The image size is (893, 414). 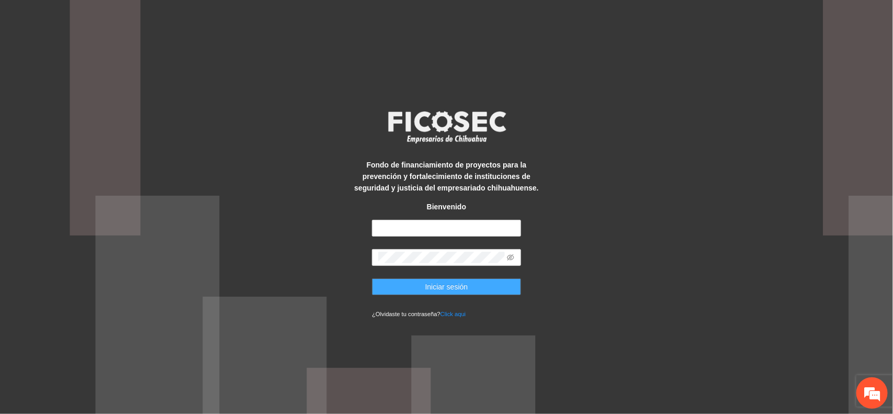 I want to click on button: Iniciar sesión, so click(x=446, y=287).